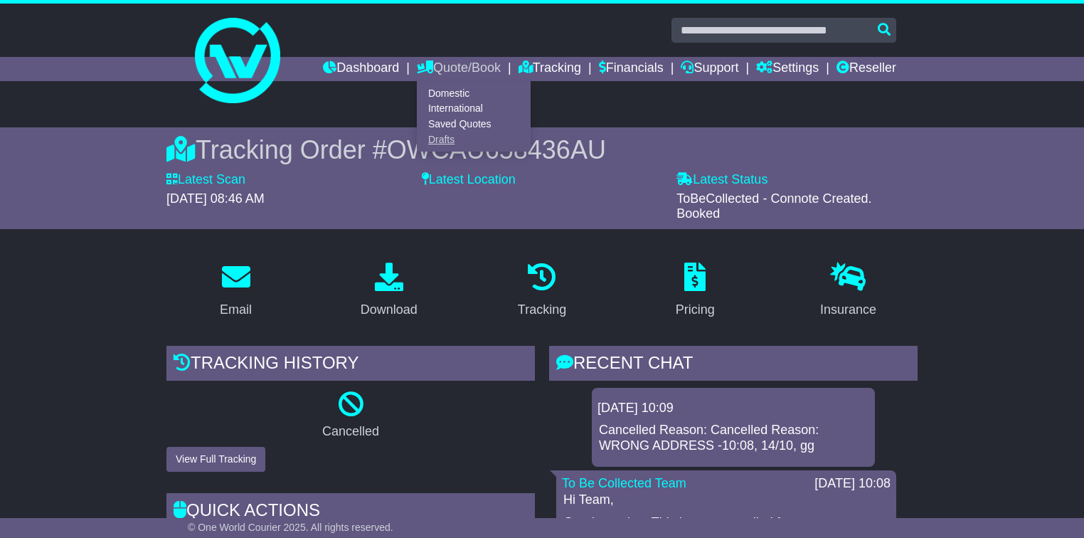  I want to click on span: OWCAU658436AU, so click(496, 149).